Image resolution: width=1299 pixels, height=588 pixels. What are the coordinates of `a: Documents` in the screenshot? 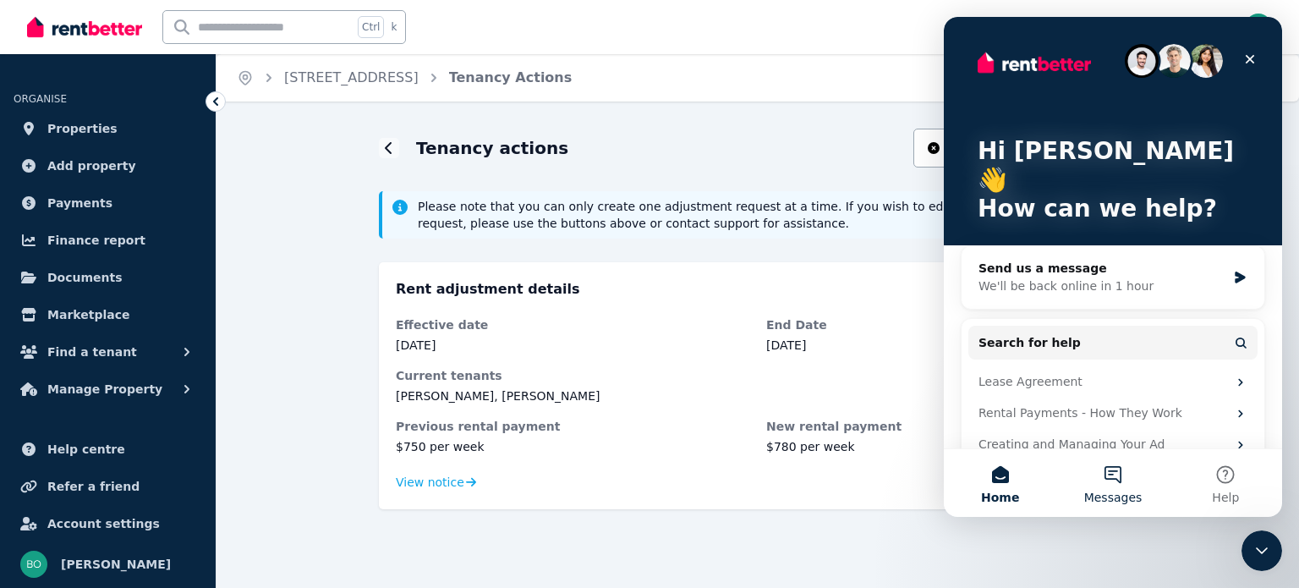 It's located at (107, 277).